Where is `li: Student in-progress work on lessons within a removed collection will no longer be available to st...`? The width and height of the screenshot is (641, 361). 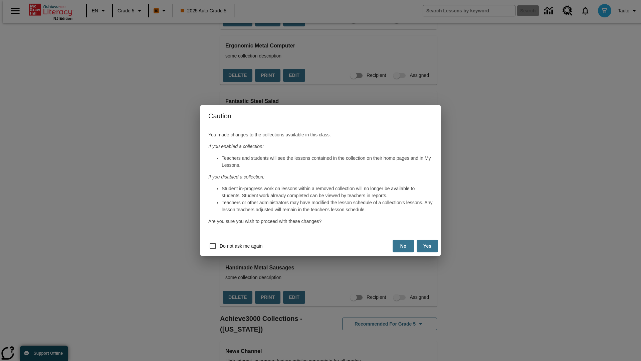 li: Student in-progress work on lessons within a removed collection will no longer be available to st... is located at coordinates (327, 192).